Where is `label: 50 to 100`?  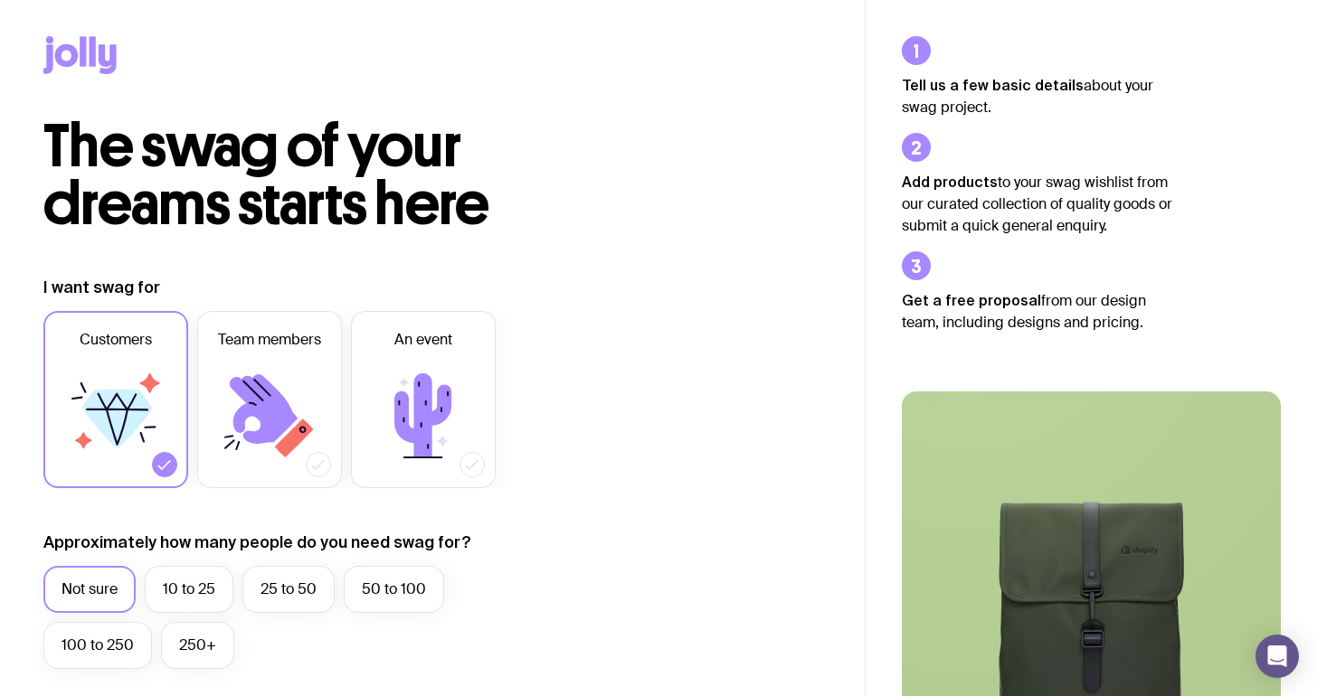
label: 50 to 100 is located at coordinates (393, 590).